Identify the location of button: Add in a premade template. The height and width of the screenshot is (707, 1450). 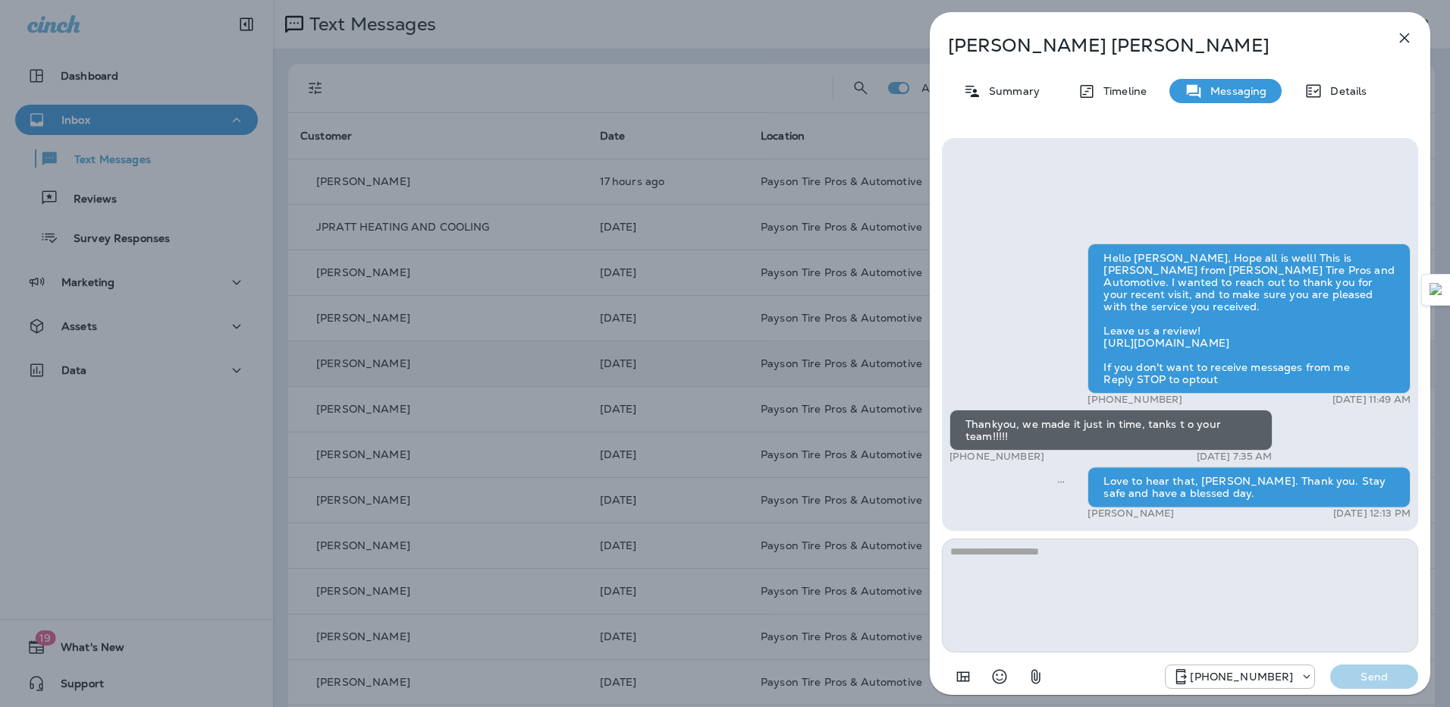
(963, 676).